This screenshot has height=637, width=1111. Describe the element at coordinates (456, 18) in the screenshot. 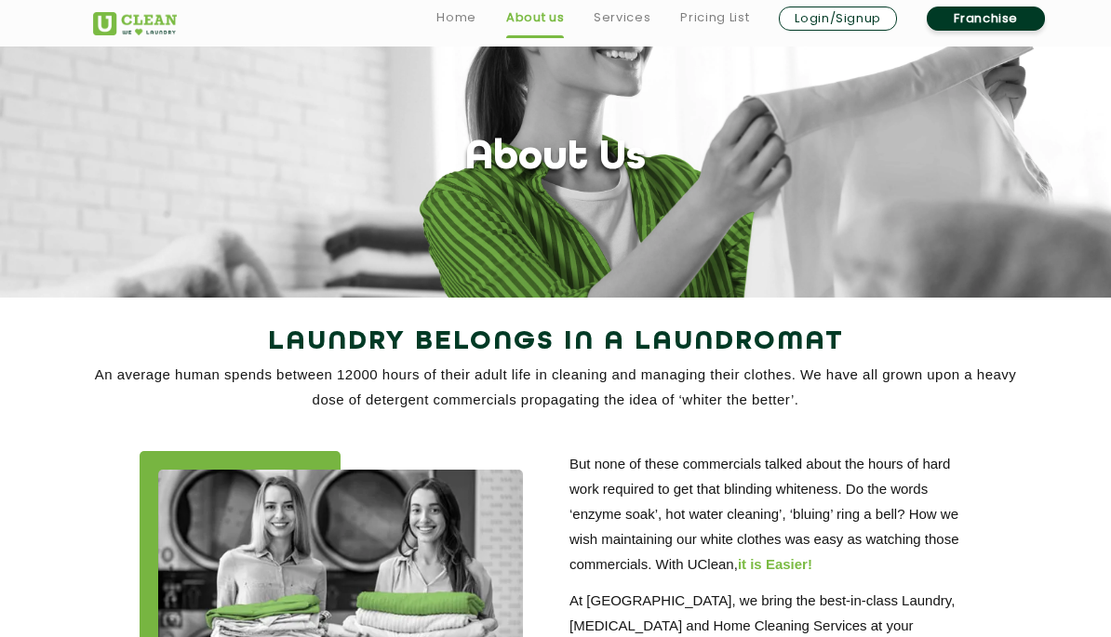

I see `a: Home` at that location.